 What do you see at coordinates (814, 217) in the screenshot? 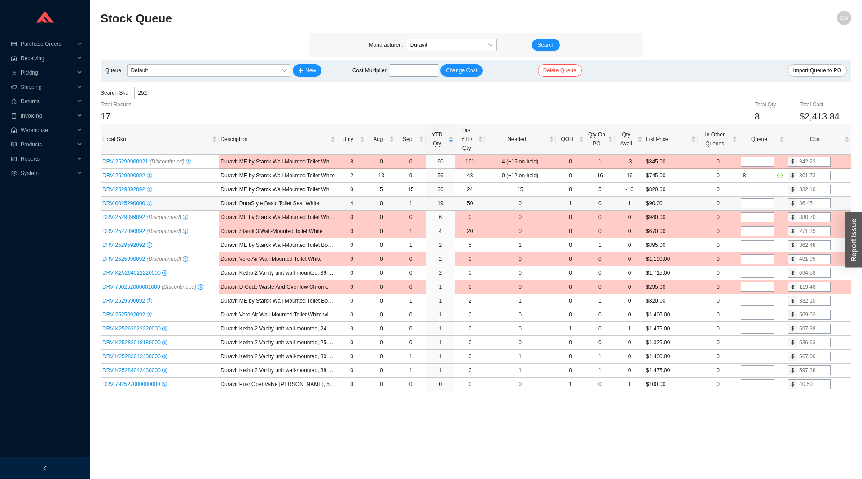
I see `input: 380.70` at bounding box center [814, 217].